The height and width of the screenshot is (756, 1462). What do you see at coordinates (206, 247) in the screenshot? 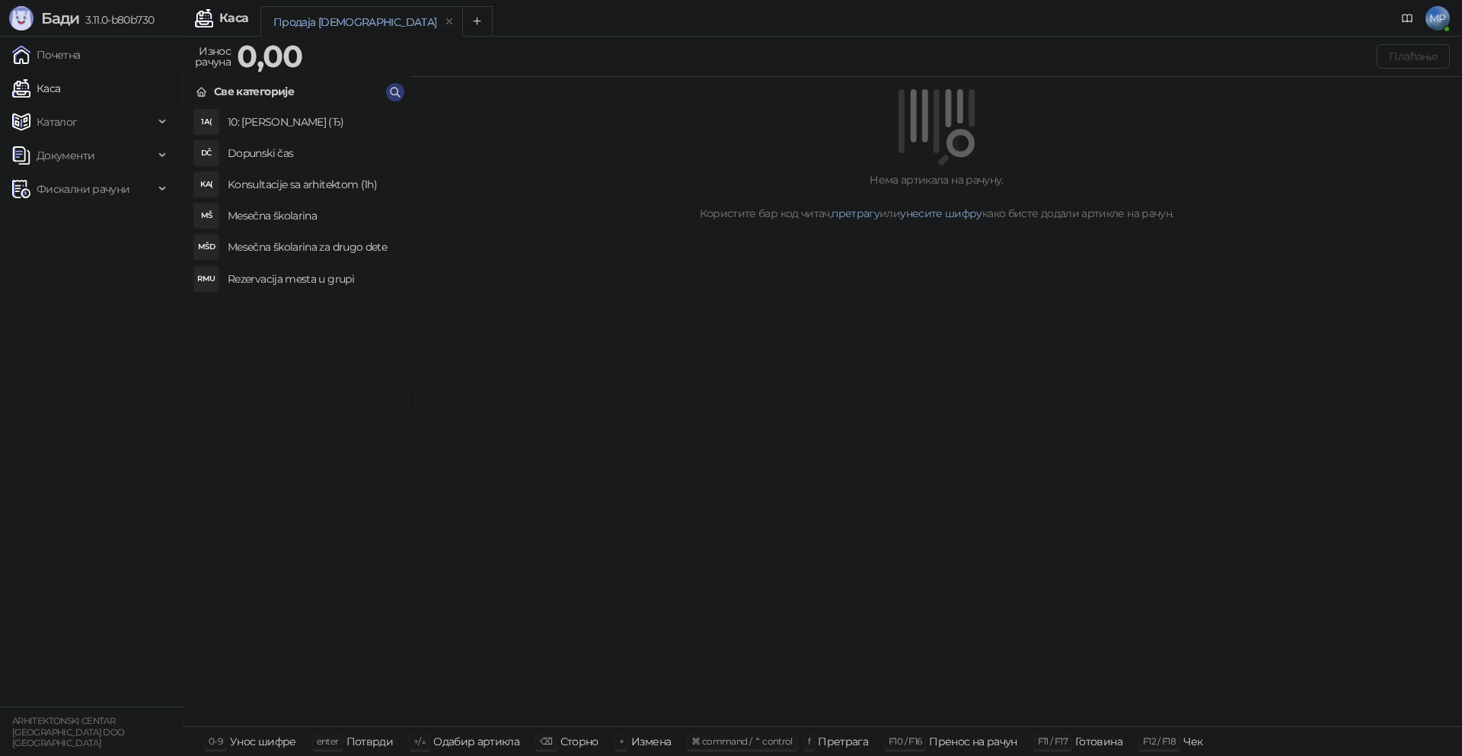
I see `div: MŠD` at bounding box center [206, 247].